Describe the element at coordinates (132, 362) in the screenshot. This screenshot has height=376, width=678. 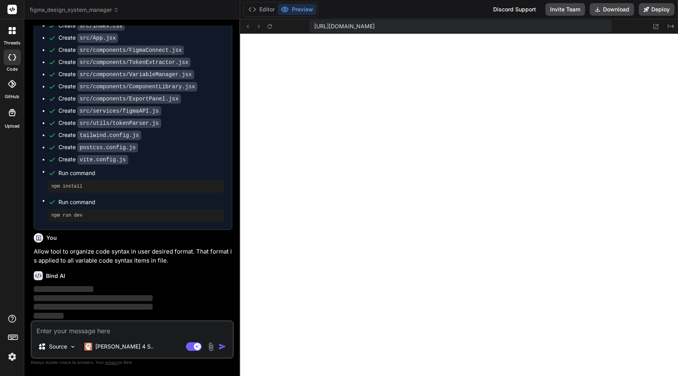
I see `p: Always double-check its answers. Your in Bind` at that location.